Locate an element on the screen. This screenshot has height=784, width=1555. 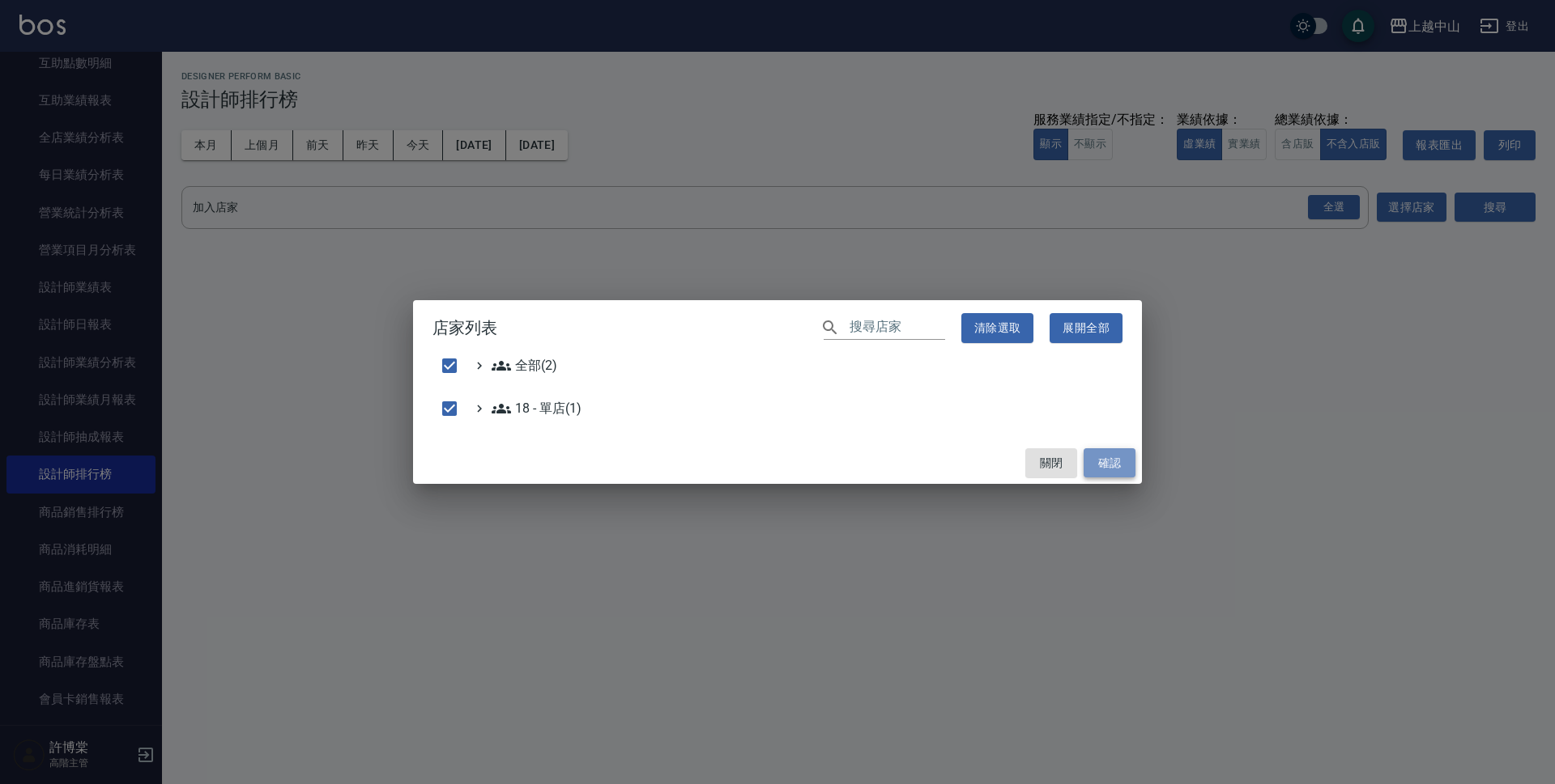
span: 全部(2) is located at coordinates (524, 366).